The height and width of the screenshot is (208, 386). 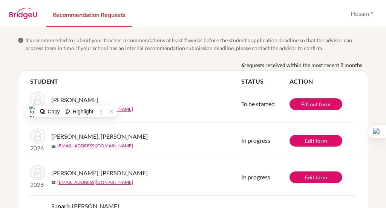 I want to click on th: STATUS, so click(x=265, y=81).